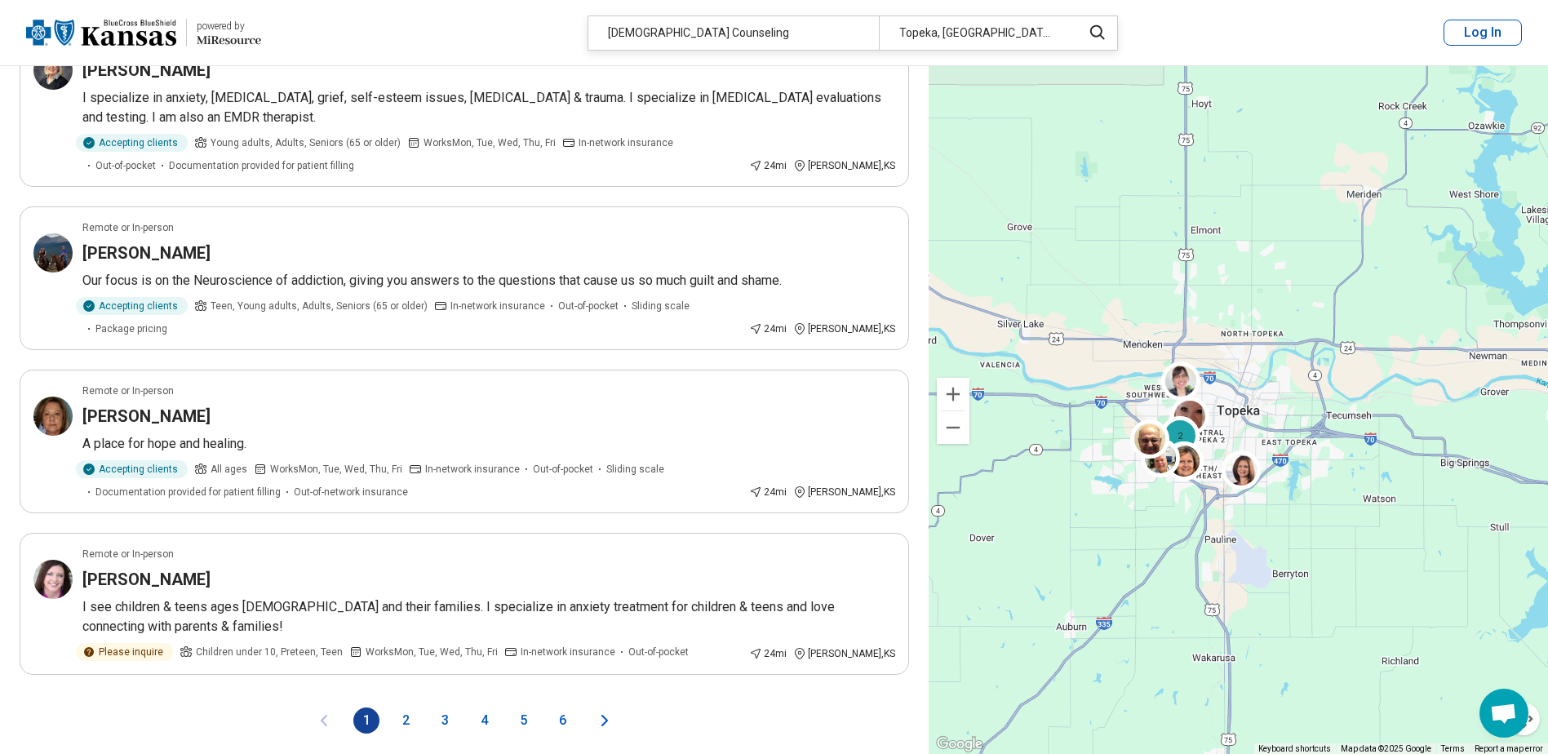 This screenshot has width=1548, height=754. What do you see at coordinates (1482, 33) in the screenshot?
I see `button: Log In` at bounding box center [1482, 33].